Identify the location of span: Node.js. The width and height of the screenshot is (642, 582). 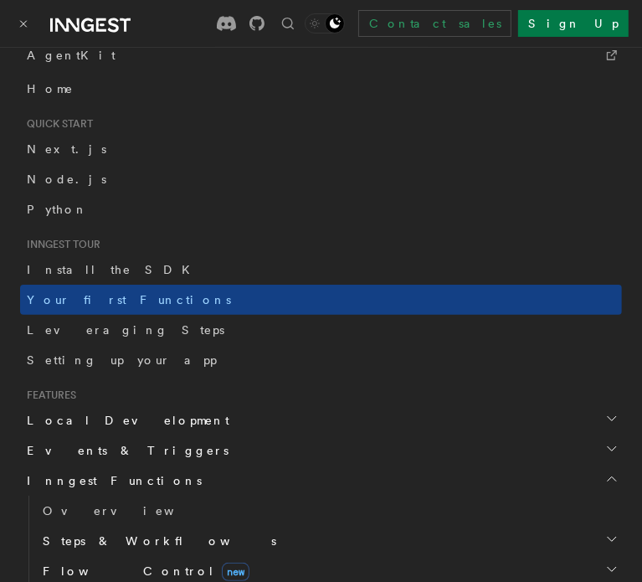
(66, 179).